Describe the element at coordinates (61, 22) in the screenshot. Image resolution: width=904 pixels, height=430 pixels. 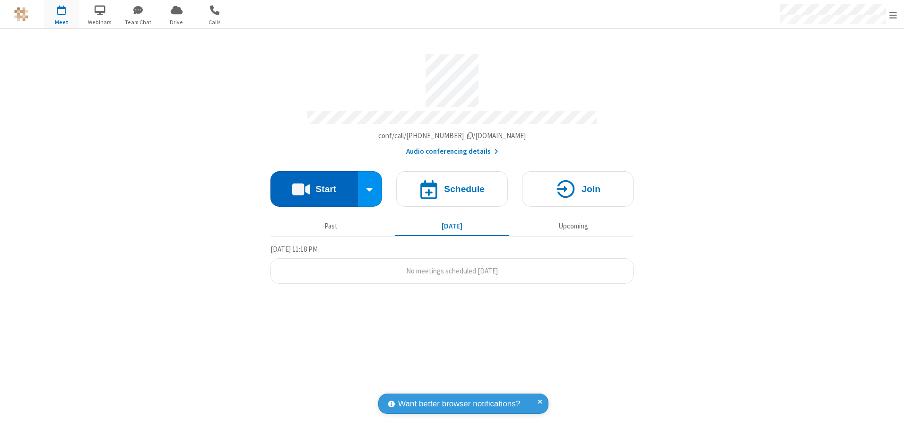
I see `span: Meet` at that location.